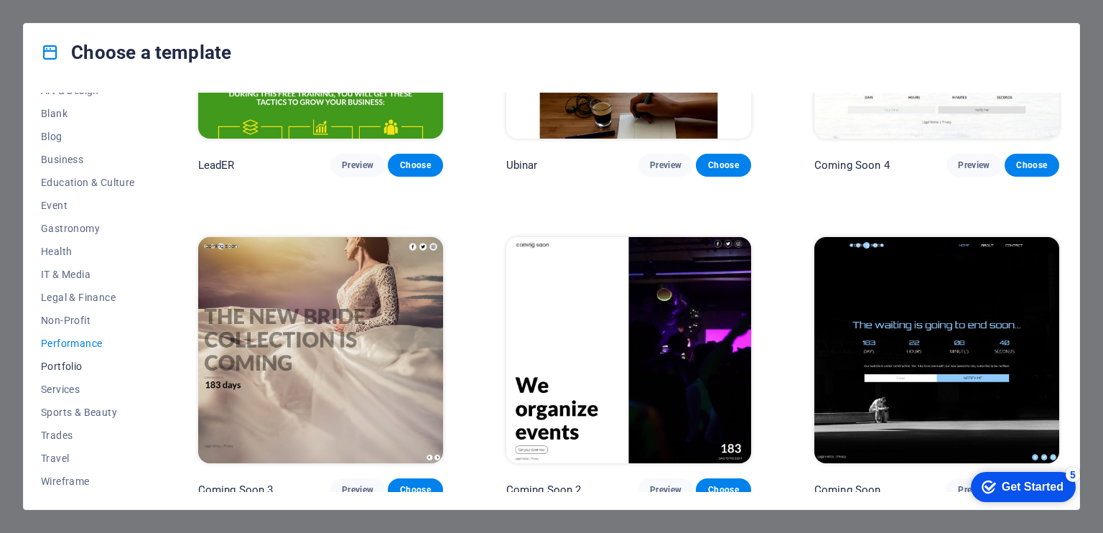 The image size is (1103, 533). I want to click on span: Event, so click(88, 205).